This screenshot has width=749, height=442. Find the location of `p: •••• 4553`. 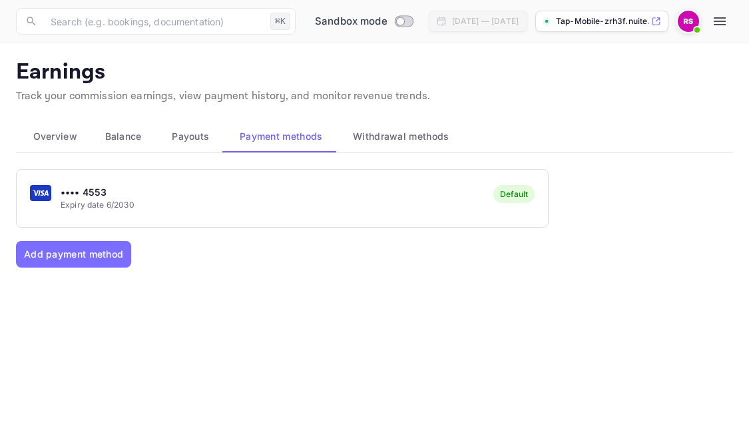

p: •••• 4553 is located at coordinates (97, 192).